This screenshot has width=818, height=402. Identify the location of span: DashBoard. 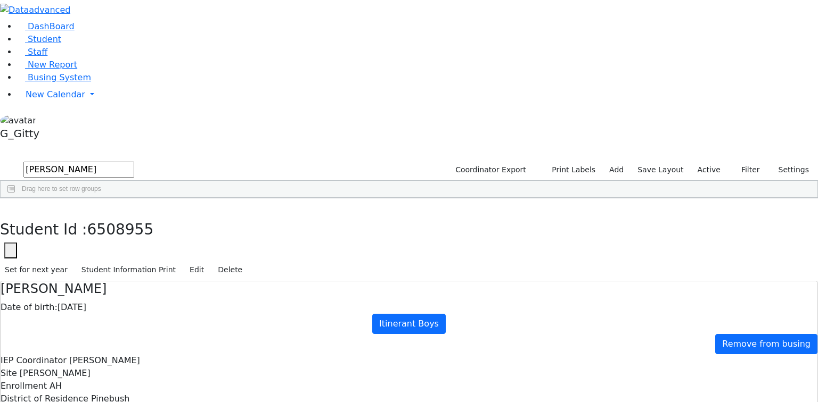
(51, 26).